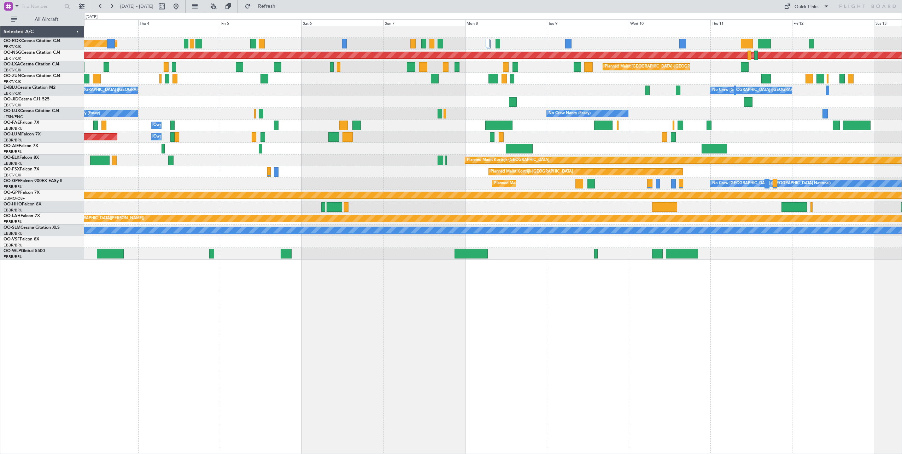 The image size is (902, 454). What do you see at coordinates (13, 204) in the screenshot?
I see `span: OO-HHO` at bounding box center [13, 204].